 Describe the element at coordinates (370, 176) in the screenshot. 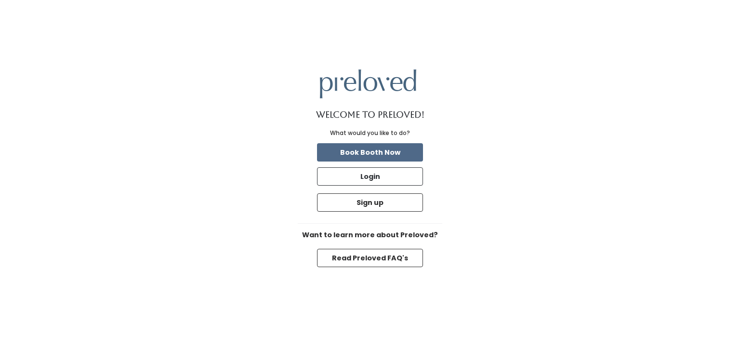

I see `button: Login` at that location.